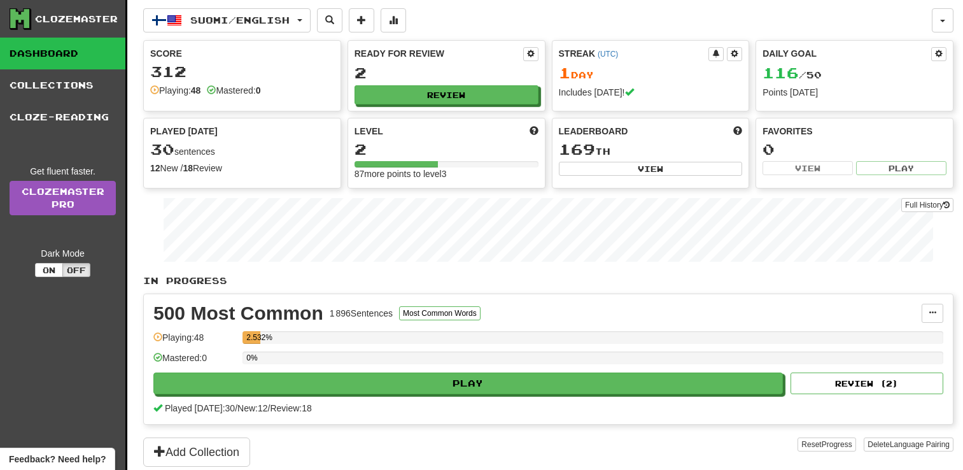 The height and width of the screenshot is (470, 963). What do you see at coordinates (847, 54) in the screenshot?
I see `div: Daily Goal` at bounding box center [847, 54].